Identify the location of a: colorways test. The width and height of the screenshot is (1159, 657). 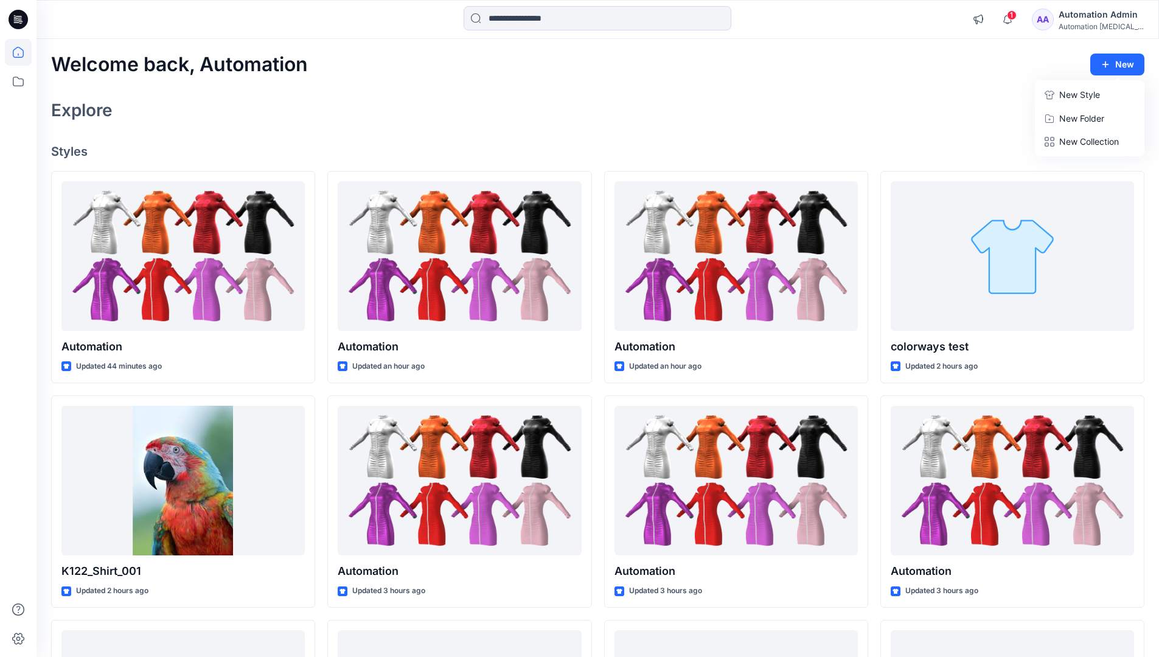
(1012, 256).